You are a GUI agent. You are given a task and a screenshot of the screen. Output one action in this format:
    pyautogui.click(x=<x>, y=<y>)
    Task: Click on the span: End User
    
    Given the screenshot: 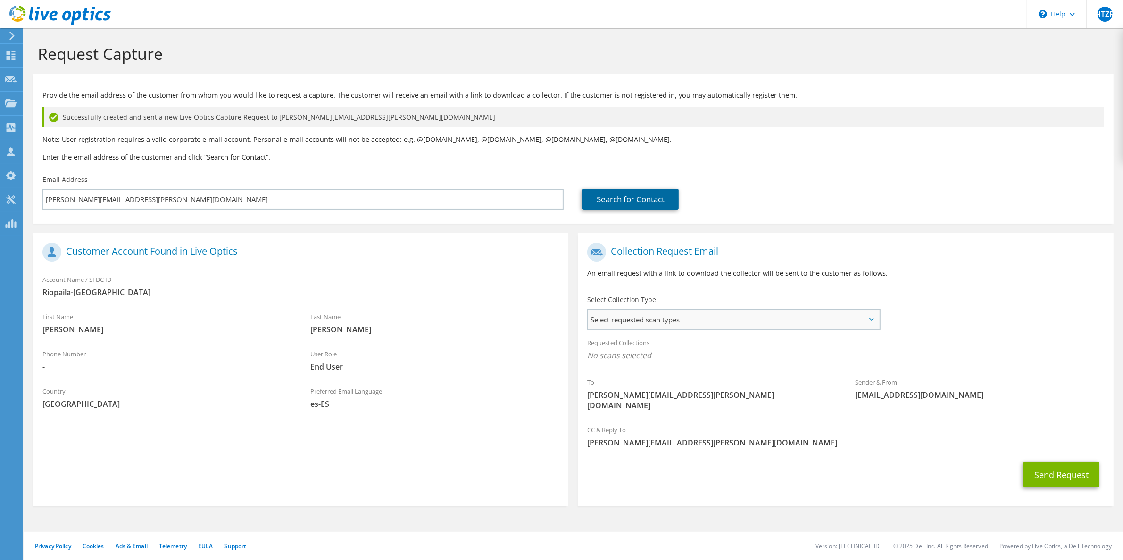 What is the action you would take?
    pyautogui.click(x=435, y=367)
    